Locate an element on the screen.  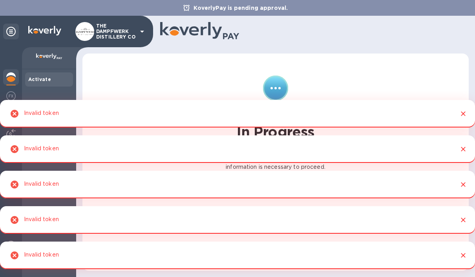
img: Foreign exchange is located at coordinates (11, 96).